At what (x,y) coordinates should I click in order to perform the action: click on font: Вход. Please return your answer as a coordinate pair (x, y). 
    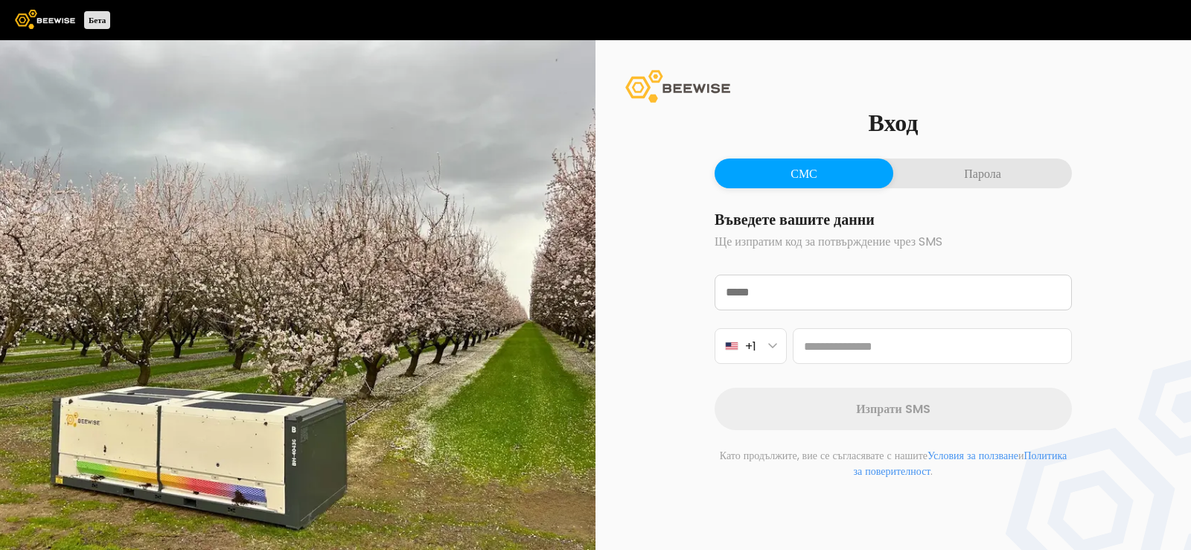
    Looking at the image, I should click on (893, 122).